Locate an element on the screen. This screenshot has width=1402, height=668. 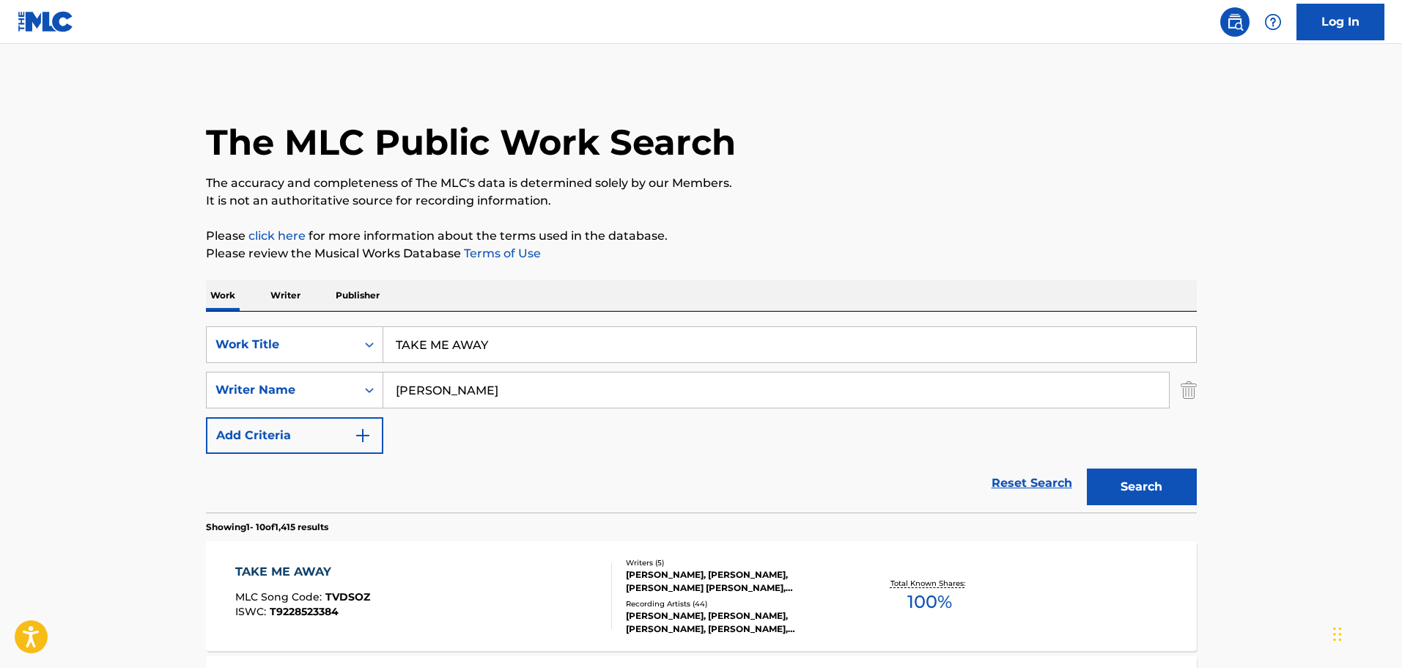
a: click here is located at coordinates (277, 235).